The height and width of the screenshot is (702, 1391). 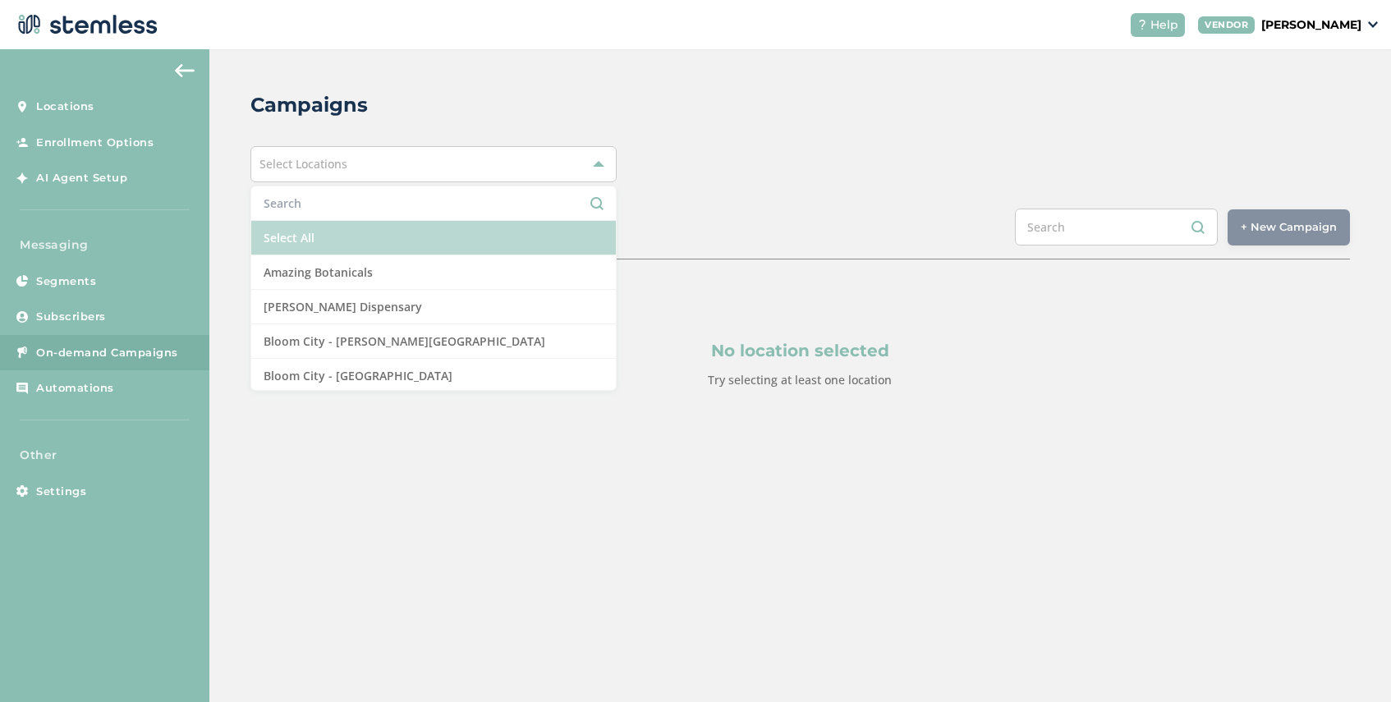 I want to click on span: Help, so click(x=1164, y=25).